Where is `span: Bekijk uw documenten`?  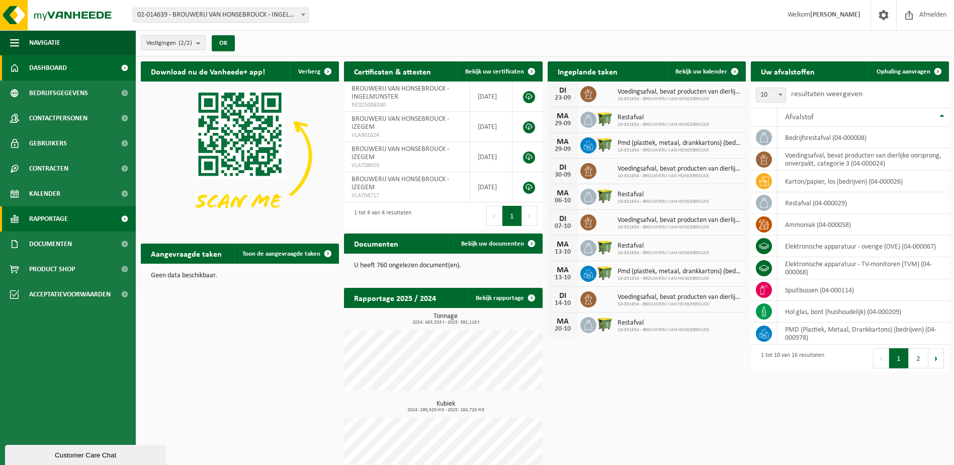
span: Bekijk uw documenten is located at coordinates (492, 243).